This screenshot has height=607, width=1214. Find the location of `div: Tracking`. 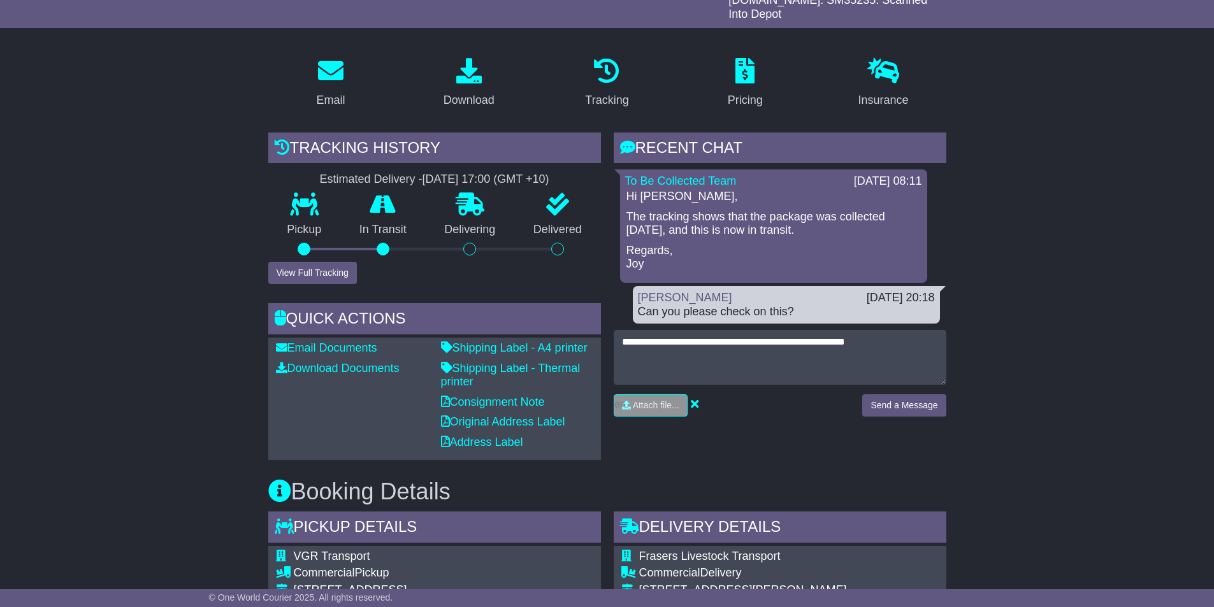

div: Tracking is located at coordinates (607, 100).